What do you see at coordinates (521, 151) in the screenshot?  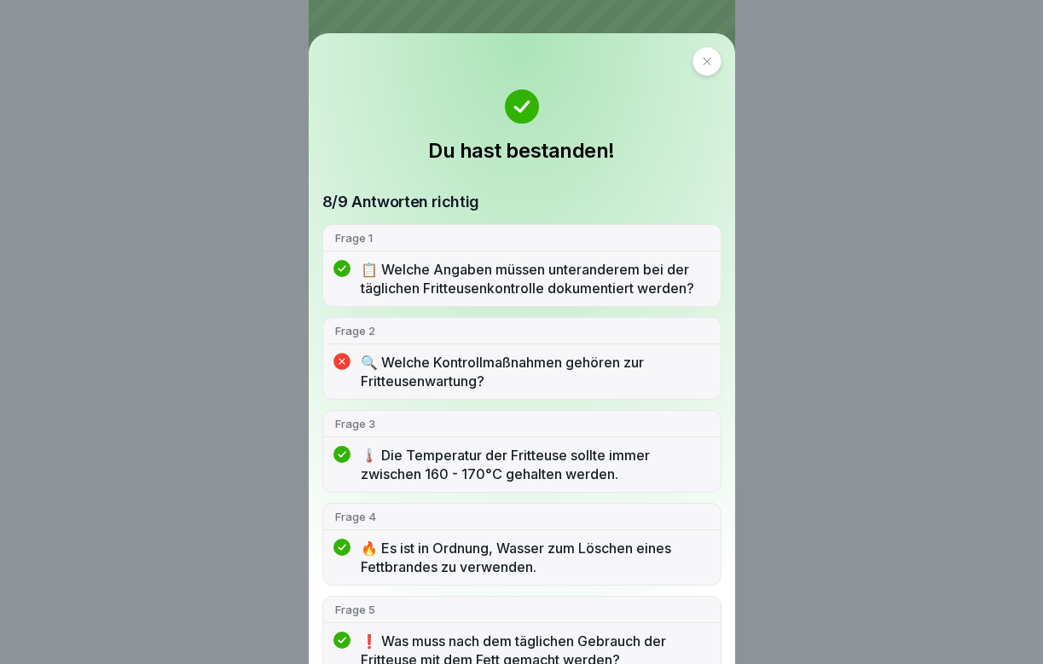 I see `h1: Du hast bestanden!` at bounding box center [521, 151].